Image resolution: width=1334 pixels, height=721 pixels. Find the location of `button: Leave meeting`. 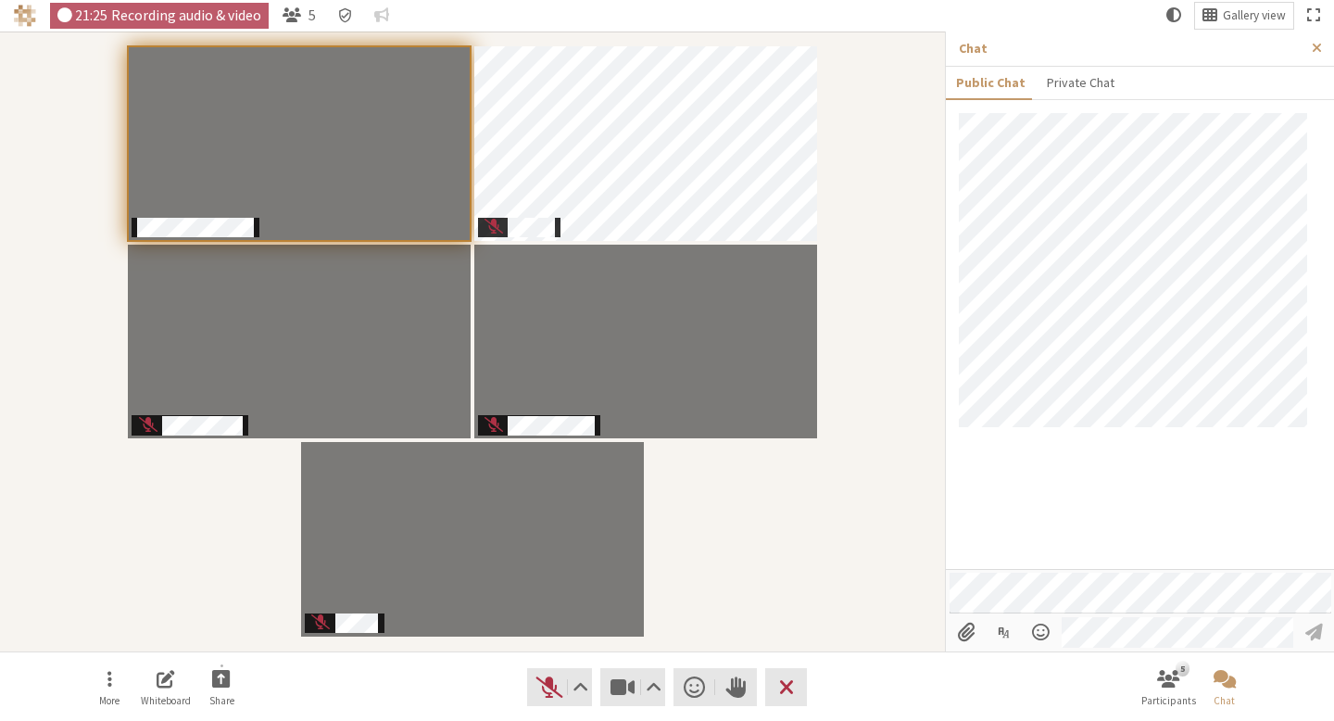

button: Leave meeting is located at coordinates (786, 687).